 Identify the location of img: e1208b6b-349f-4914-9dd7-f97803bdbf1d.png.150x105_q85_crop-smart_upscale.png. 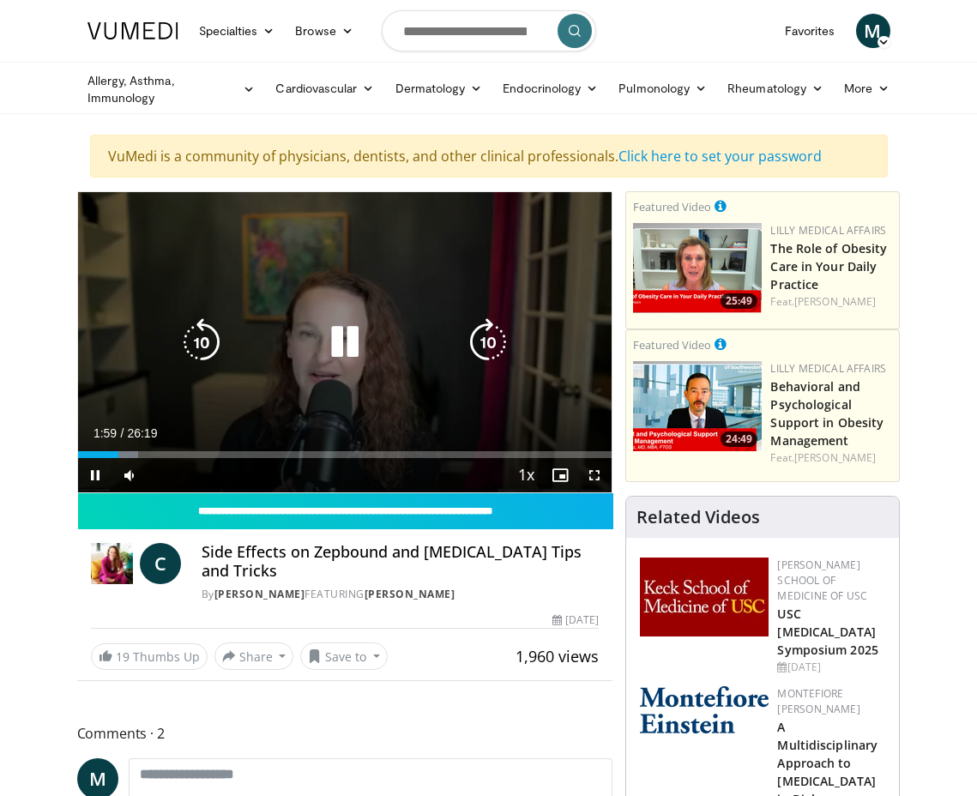
(698, 268).